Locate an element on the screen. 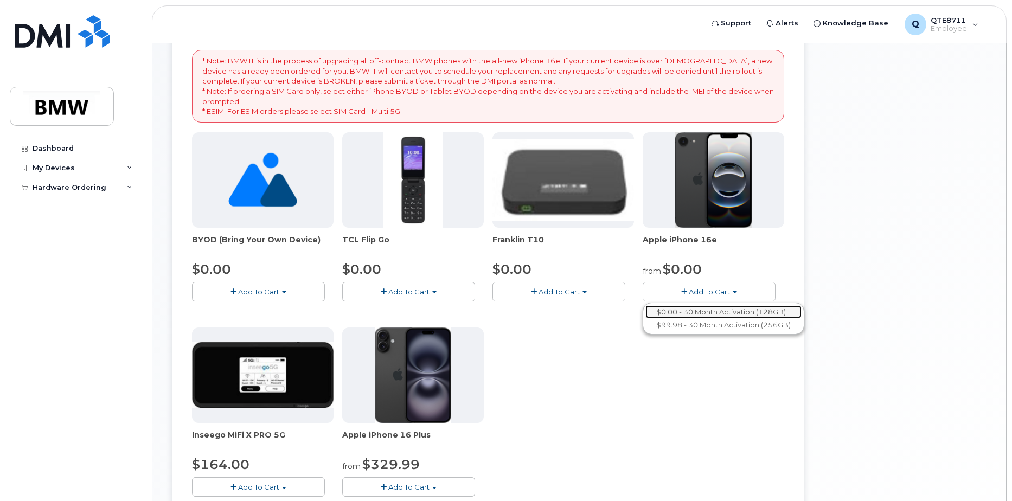 This screenshot has height=501, width=1012. p: * Note: BMW IT is in the process of upgrading all off-contract BMW phones with the all-new iPhone... is located at coordinates (488, 86).